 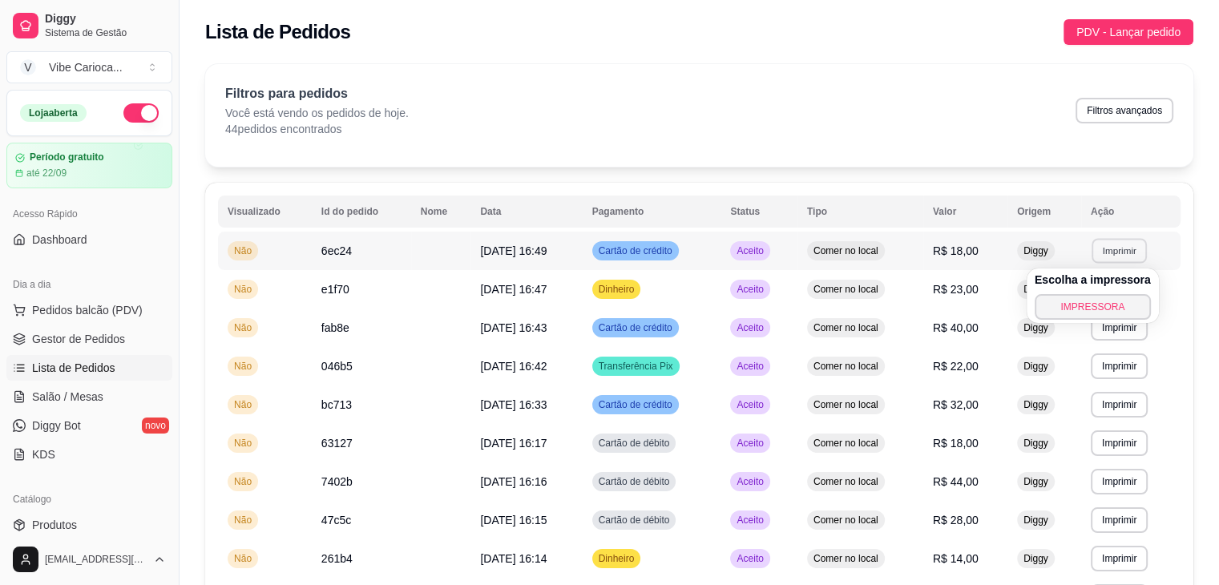 I want to click on div: Catálogo, so click(x=89, y=499).